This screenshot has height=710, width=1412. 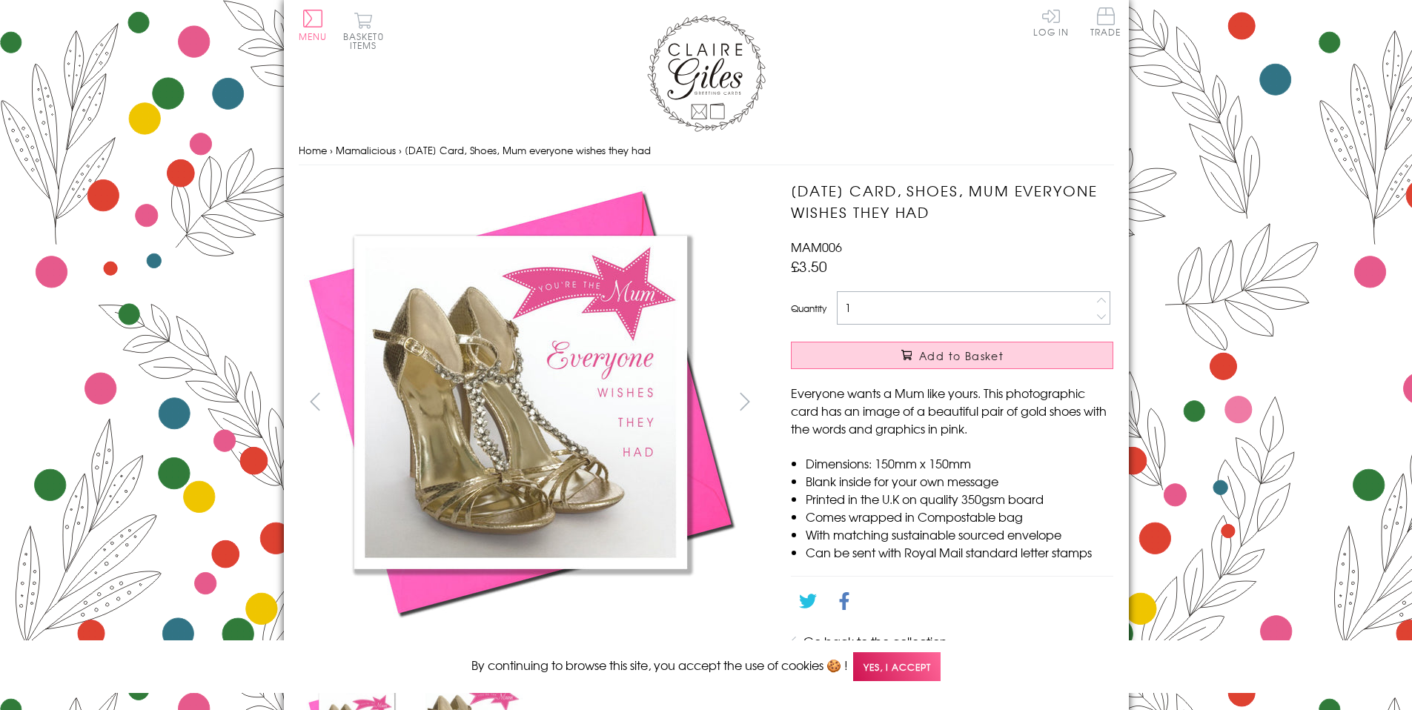 What do you see at coordinates (315, 401) in the screenshot?
I see `button: prev` at bounding box center [315, 401].